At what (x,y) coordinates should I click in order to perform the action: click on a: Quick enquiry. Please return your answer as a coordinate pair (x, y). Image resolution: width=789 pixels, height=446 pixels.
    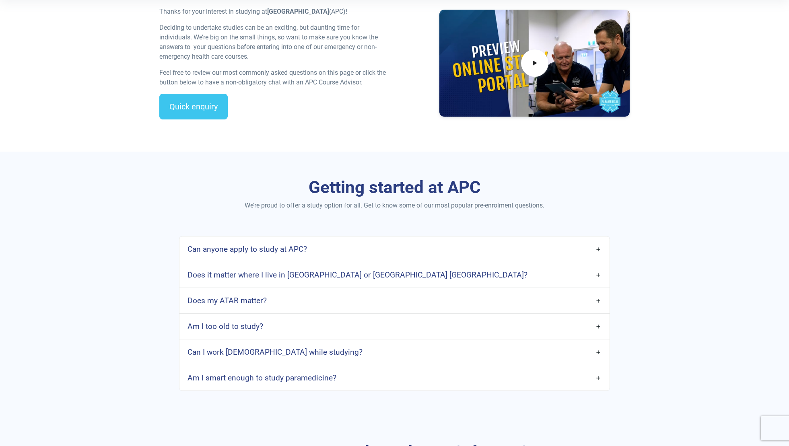
    Looking at the image, I should click on (194, 107).